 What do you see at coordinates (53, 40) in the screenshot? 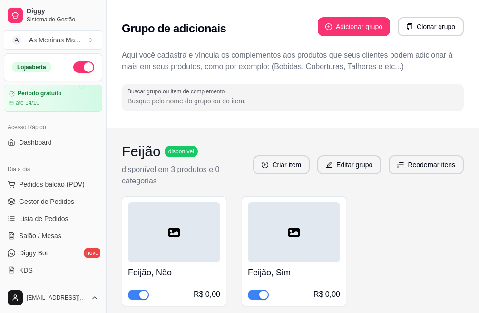
I see `button: Select a team` at bounding box center [53, 40].